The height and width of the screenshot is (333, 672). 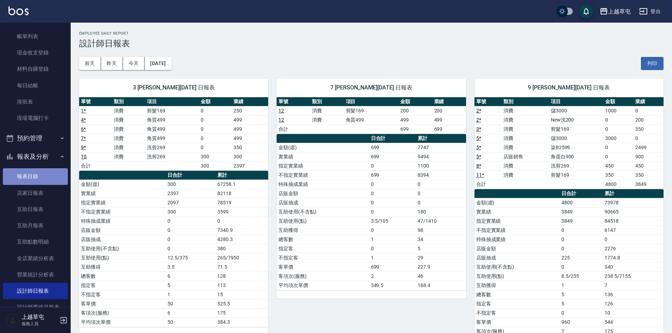 What do you see at coordinates (35, 209) in the screenshot?
I see `a: 互助日報表` at bounding box center [35, 209].